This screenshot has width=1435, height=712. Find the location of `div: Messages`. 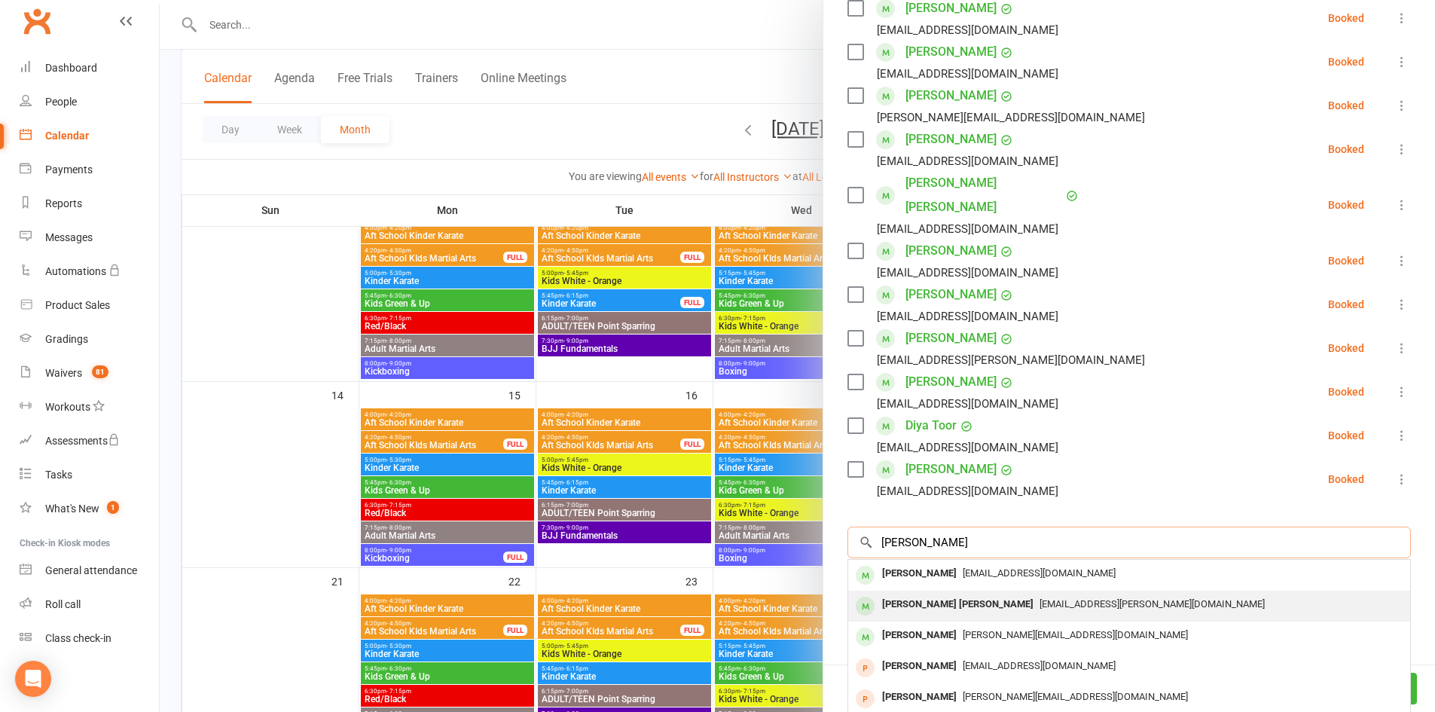

div: Messages is located at coordinates (69, 237).